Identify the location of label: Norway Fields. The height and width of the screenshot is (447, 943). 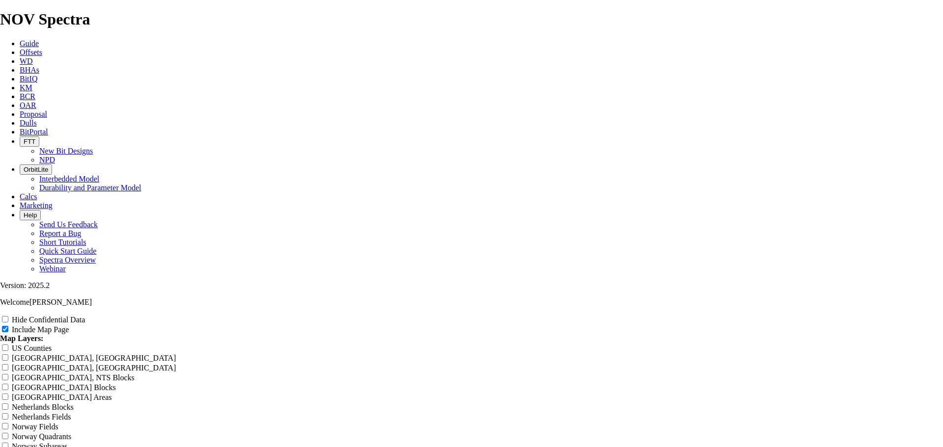
(35, 427).